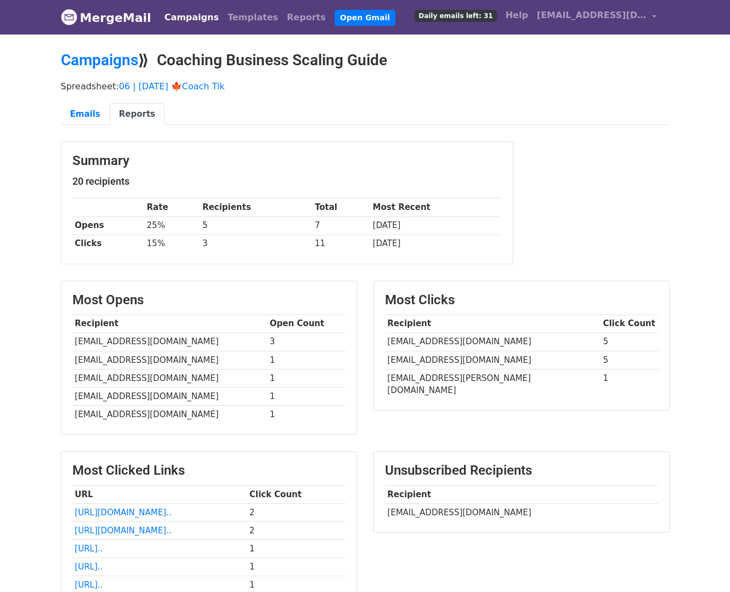 Image resolution: width=730 pixels, height=592 pixels. Describe the element at coordinates (436, 207) in the screenshot. I see `th: Most Recent` at that location.